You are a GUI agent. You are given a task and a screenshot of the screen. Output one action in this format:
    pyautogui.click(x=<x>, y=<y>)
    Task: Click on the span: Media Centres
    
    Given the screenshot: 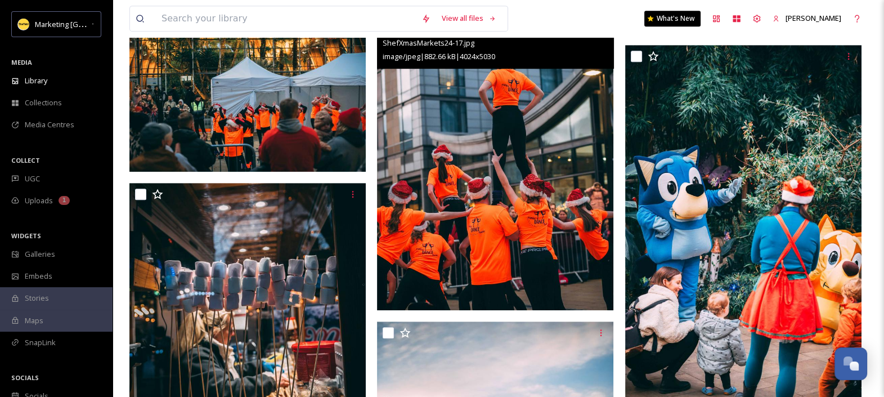 What is the action you would take?
    pyautogui.click(x=50, y=124)
    